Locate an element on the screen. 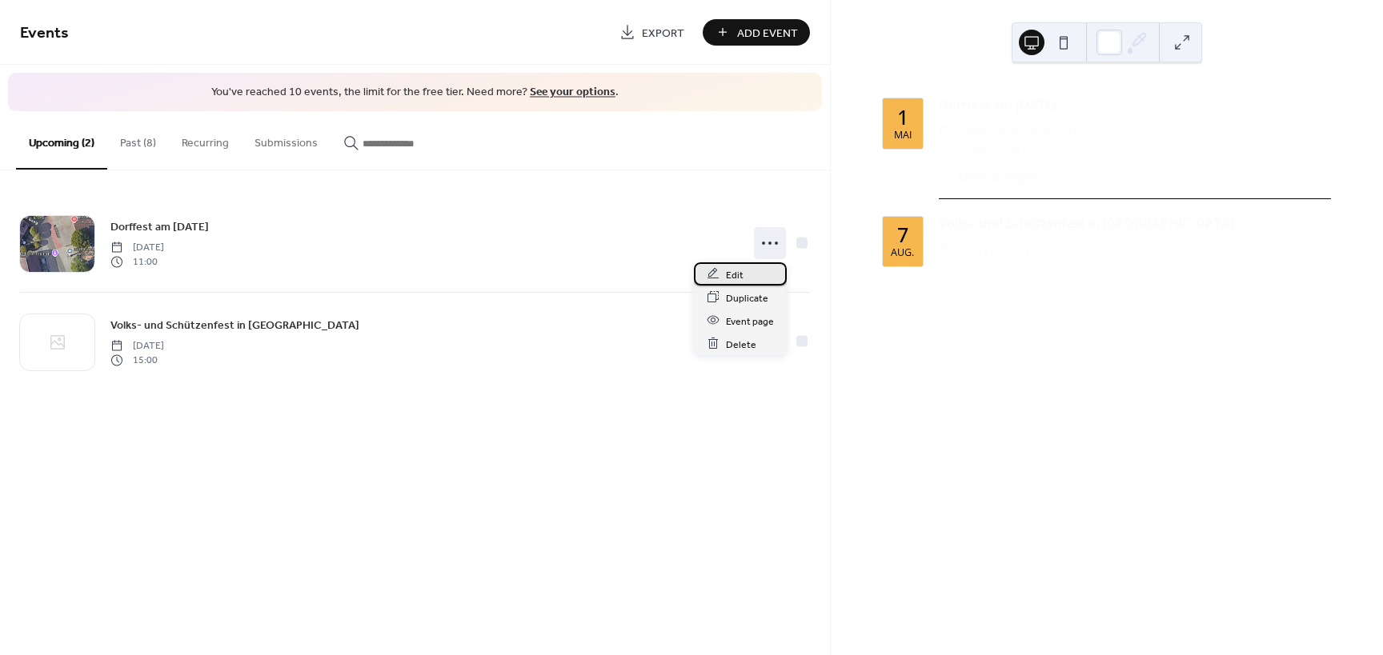  span: You've reached 10 events, the limit for the free tier. Need more? . is located at coordinates (415, 93).